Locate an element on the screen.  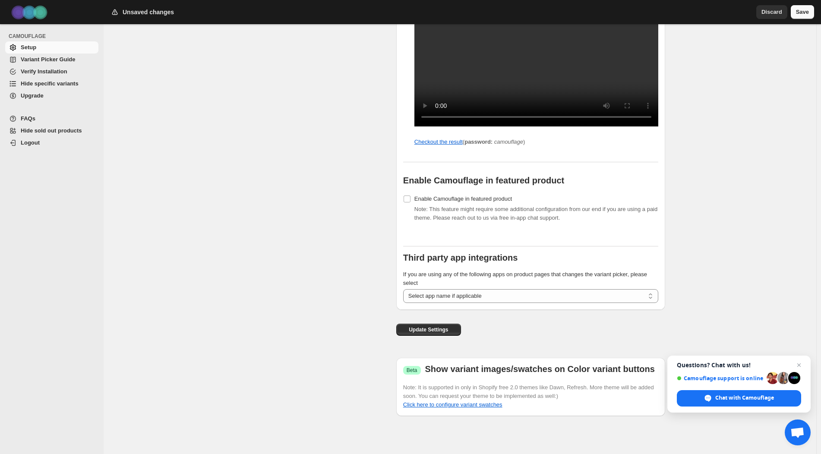
a: Upgrade is located at coordinates (52, 96).